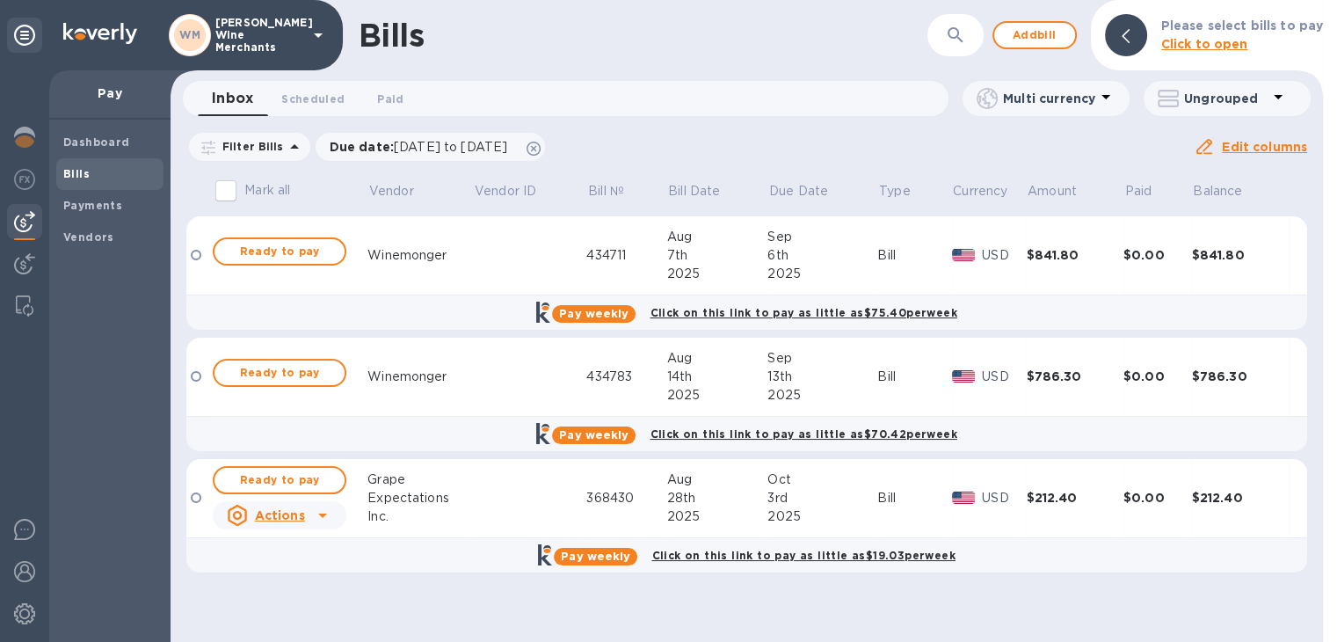  What do you see at coordinates (1034, 35) in the screenshot?
I see `span: Add bill` at bounding box center [1034, 35].